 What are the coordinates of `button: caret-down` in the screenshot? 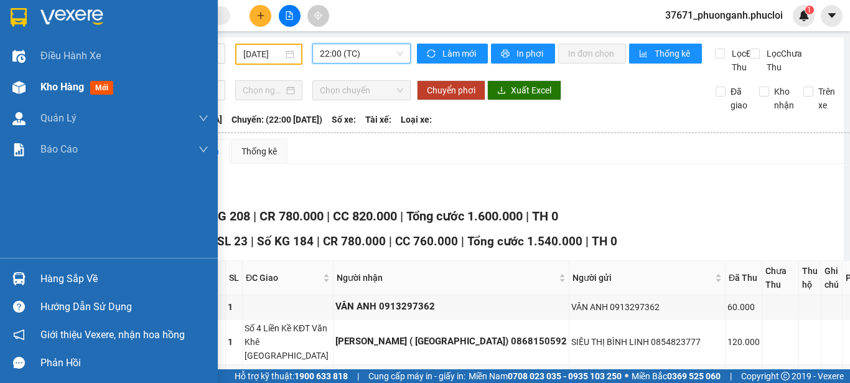 It's located at (831, 16).